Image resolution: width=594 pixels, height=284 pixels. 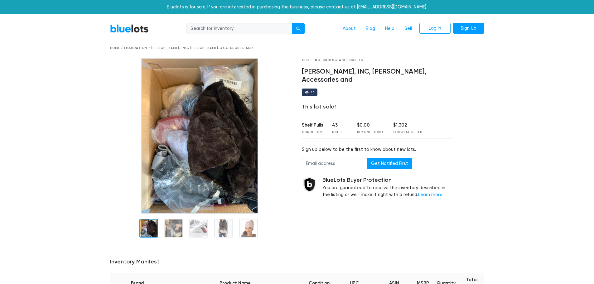 What do you see at coordinates (408, 125) in the screenshot?
I see `div: $1,302` at bounding box center [408, 125].